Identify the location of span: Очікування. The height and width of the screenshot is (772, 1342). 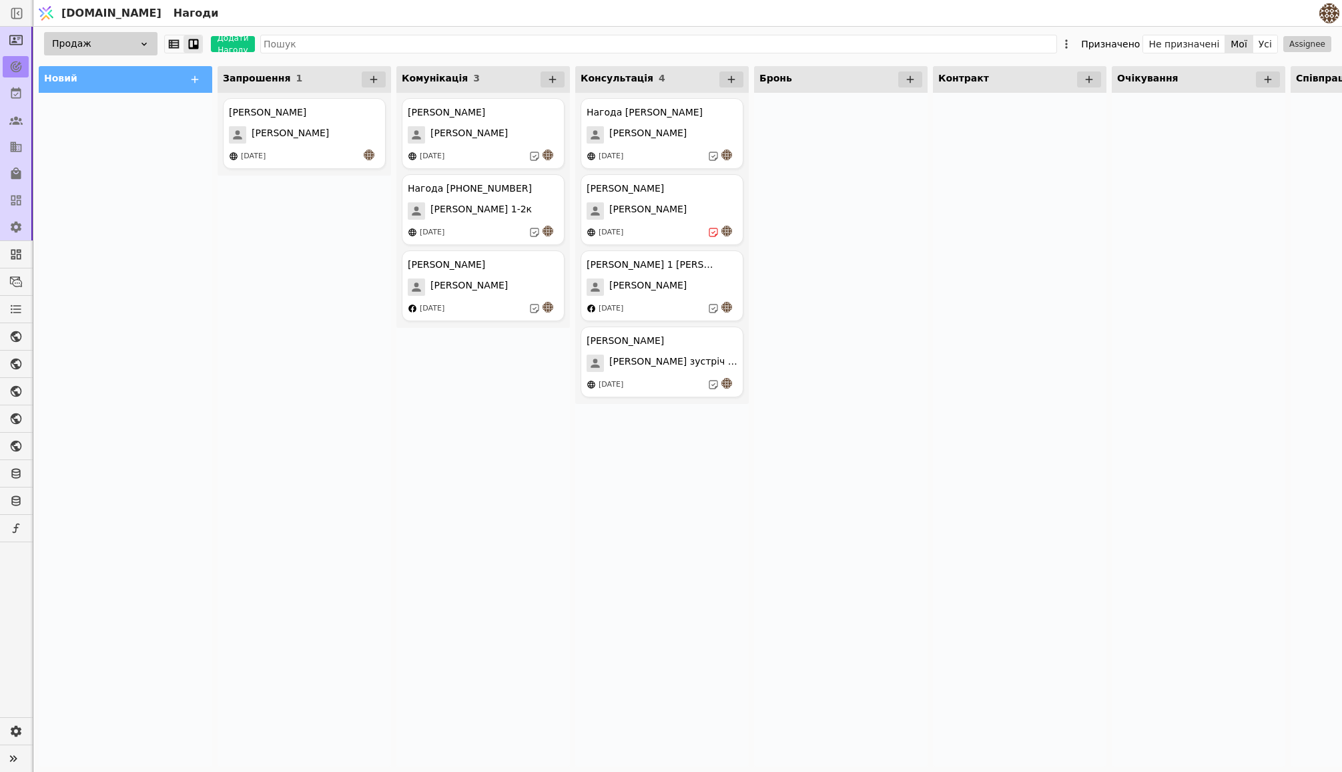
(1148, 78).